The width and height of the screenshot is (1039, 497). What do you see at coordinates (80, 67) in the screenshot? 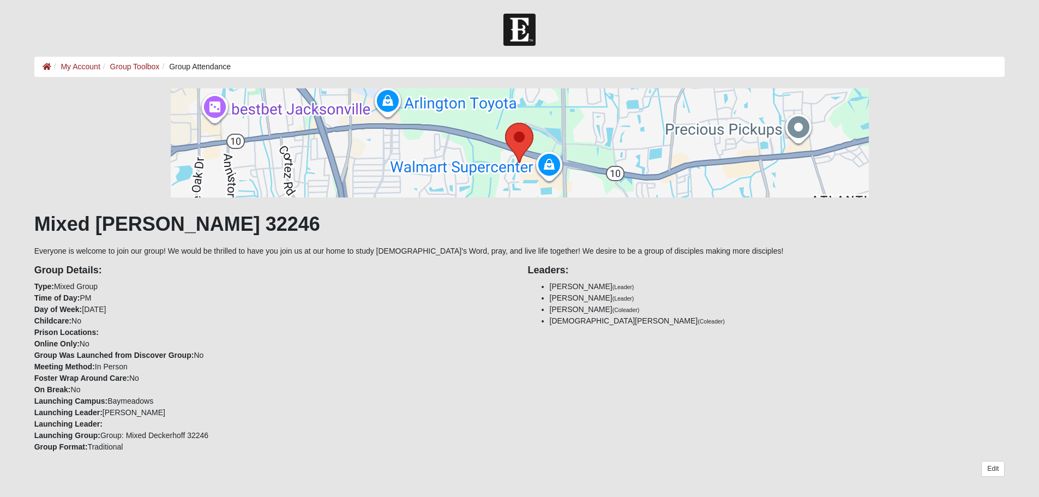
I see `a: My Account` at bounding box center [80, 67].